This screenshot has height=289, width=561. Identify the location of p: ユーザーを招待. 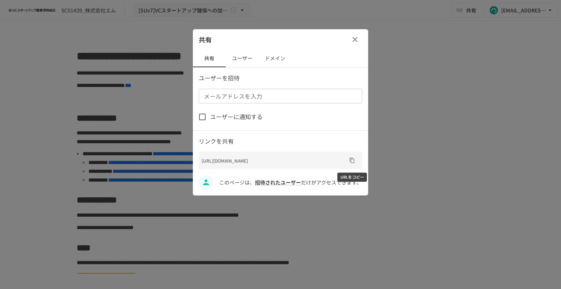
(280, 78).